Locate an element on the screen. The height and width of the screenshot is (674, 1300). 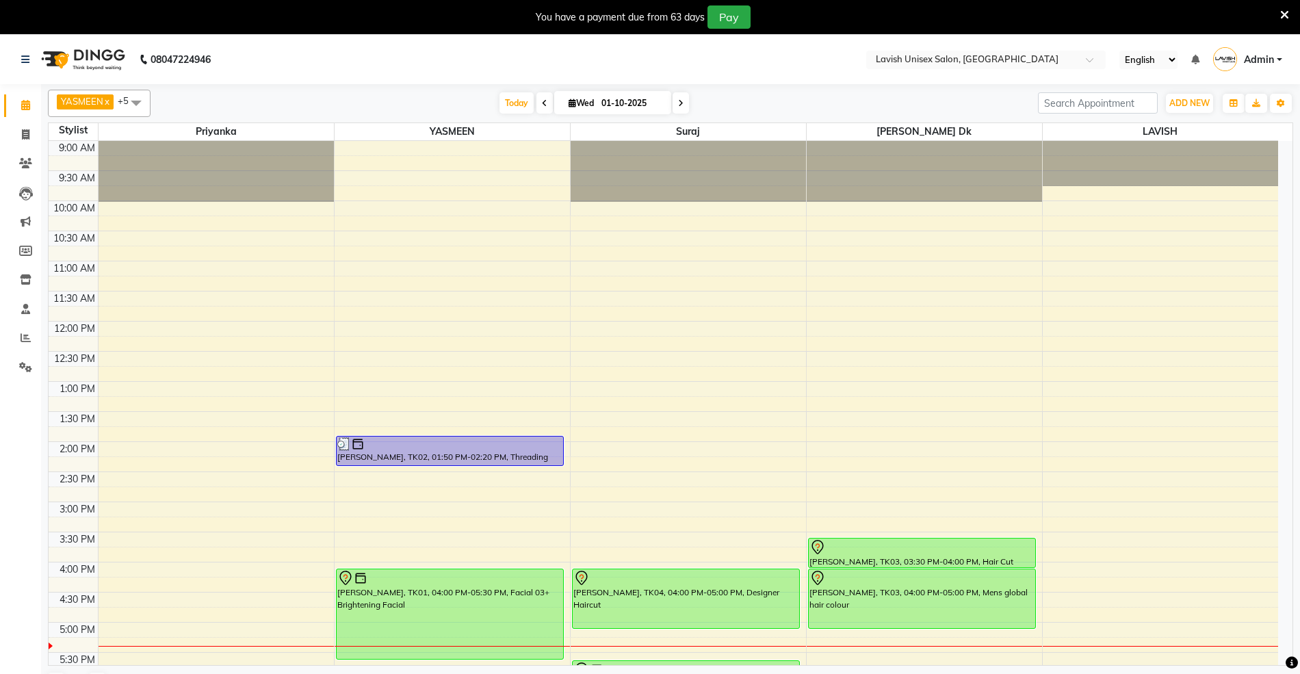
div: 1:00 PM is located at coordinates (77, 389).